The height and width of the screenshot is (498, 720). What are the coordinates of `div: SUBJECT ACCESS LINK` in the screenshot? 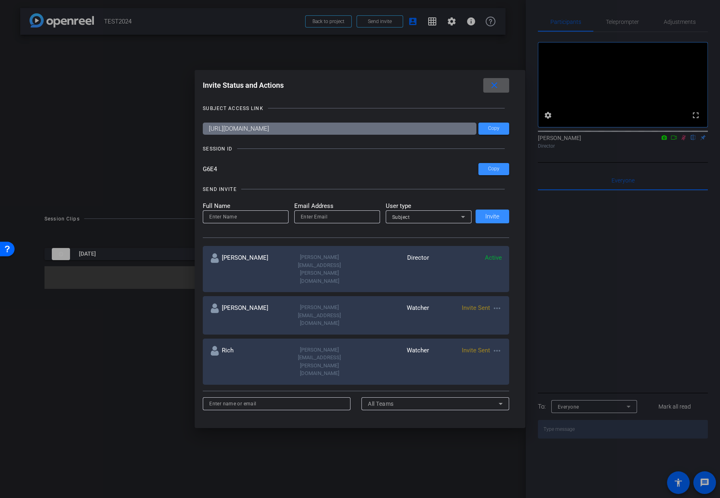 It's located at (233, 108).